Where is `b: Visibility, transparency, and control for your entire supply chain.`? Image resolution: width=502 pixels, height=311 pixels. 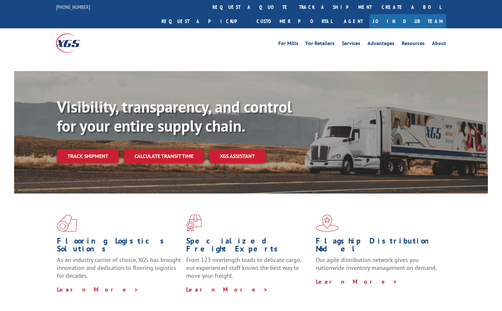 b: Visibility, transparency, and control for your entire supply chain. is located at coordinates (175, 116).